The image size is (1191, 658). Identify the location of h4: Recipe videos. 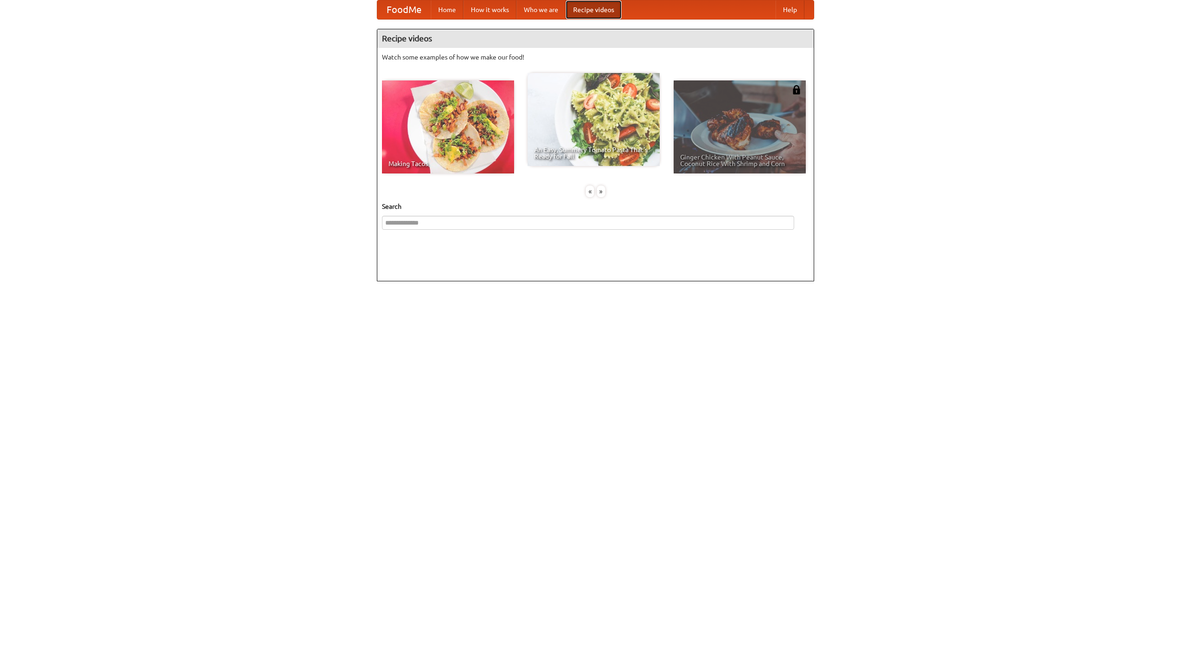
(596, 39).